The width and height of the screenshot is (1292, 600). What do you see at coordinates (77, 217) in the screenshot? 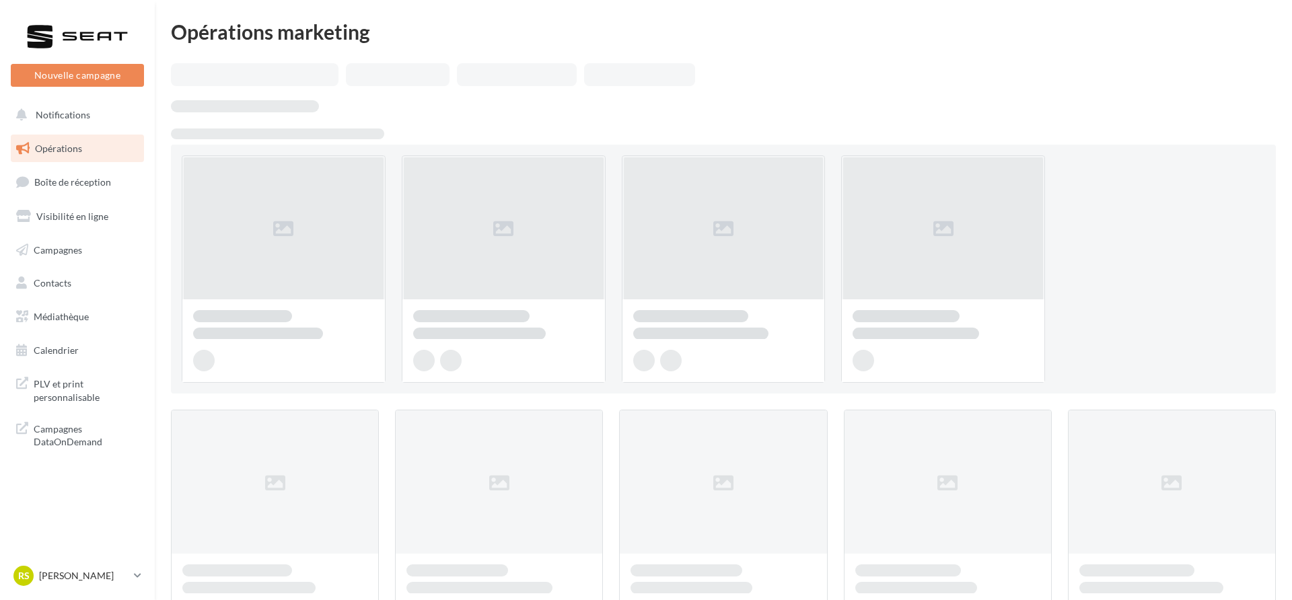
I see `a: Visibilité en ligne` at bounding box center [77, 217].